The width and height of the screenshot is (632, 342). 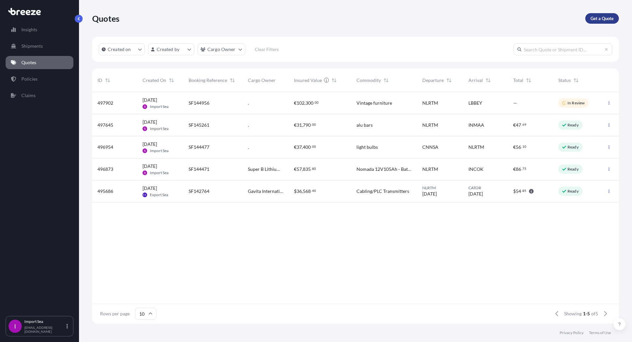 I want to click on span: 56, so click(x=519, y=147).